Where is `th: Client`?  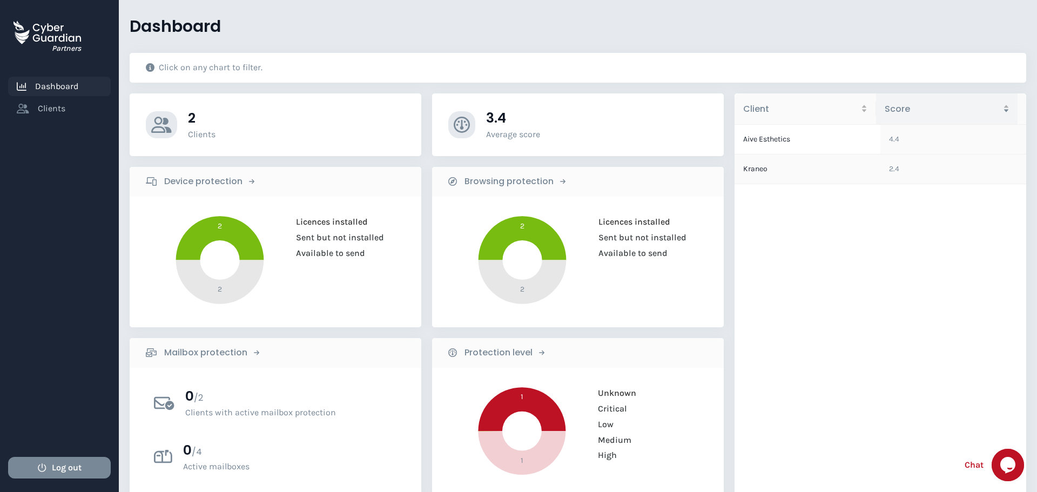
th: Client is located at coordinates (805, 109).